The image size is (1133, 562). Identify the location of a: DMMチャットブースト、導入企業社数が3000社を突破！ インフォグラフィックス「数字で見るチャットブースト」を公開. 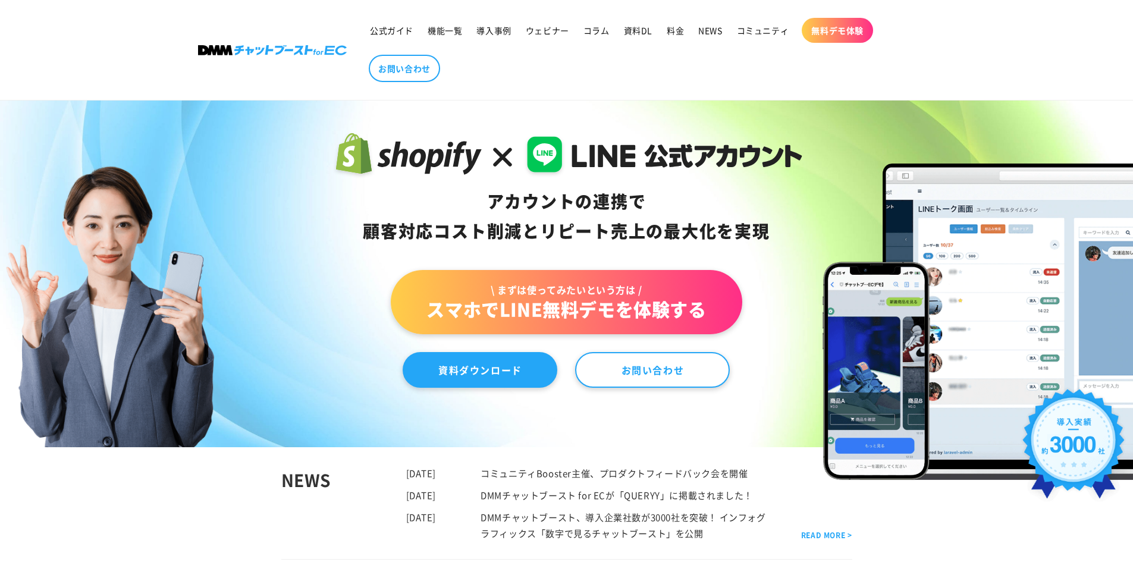
(623, 525).